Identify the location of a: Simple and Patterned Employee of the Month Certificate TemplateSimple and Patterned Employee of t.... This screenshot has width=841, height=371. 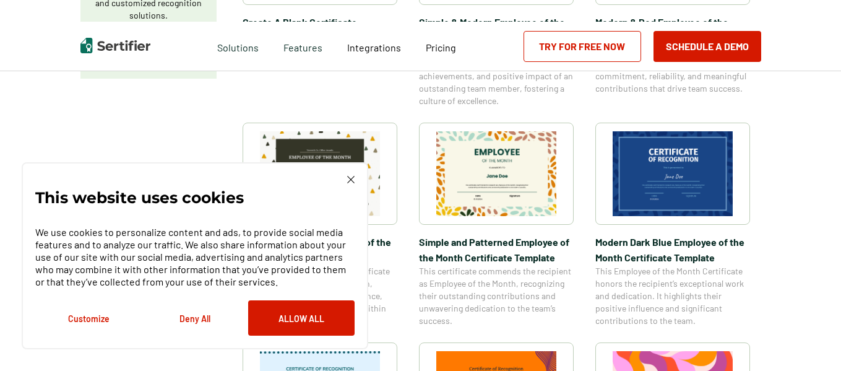
(496, 225).